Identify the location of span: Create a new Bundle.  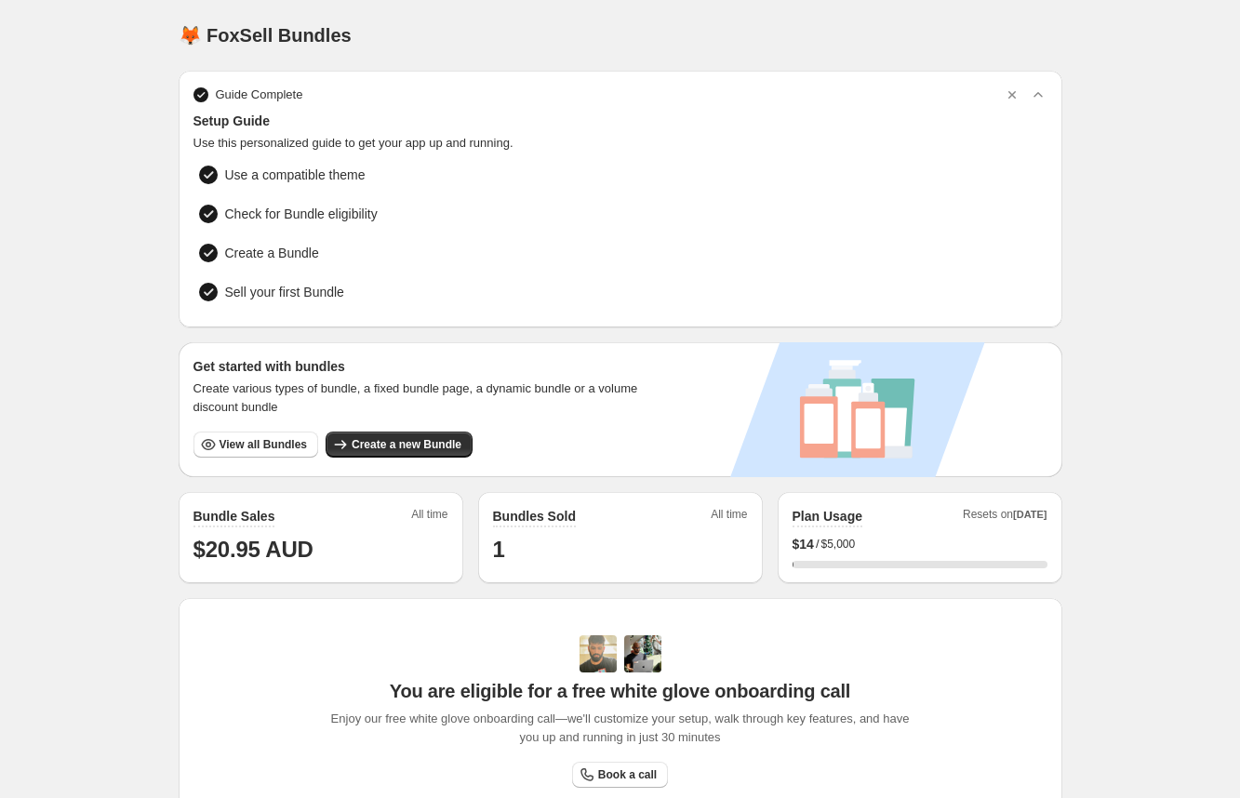
(407, 445).